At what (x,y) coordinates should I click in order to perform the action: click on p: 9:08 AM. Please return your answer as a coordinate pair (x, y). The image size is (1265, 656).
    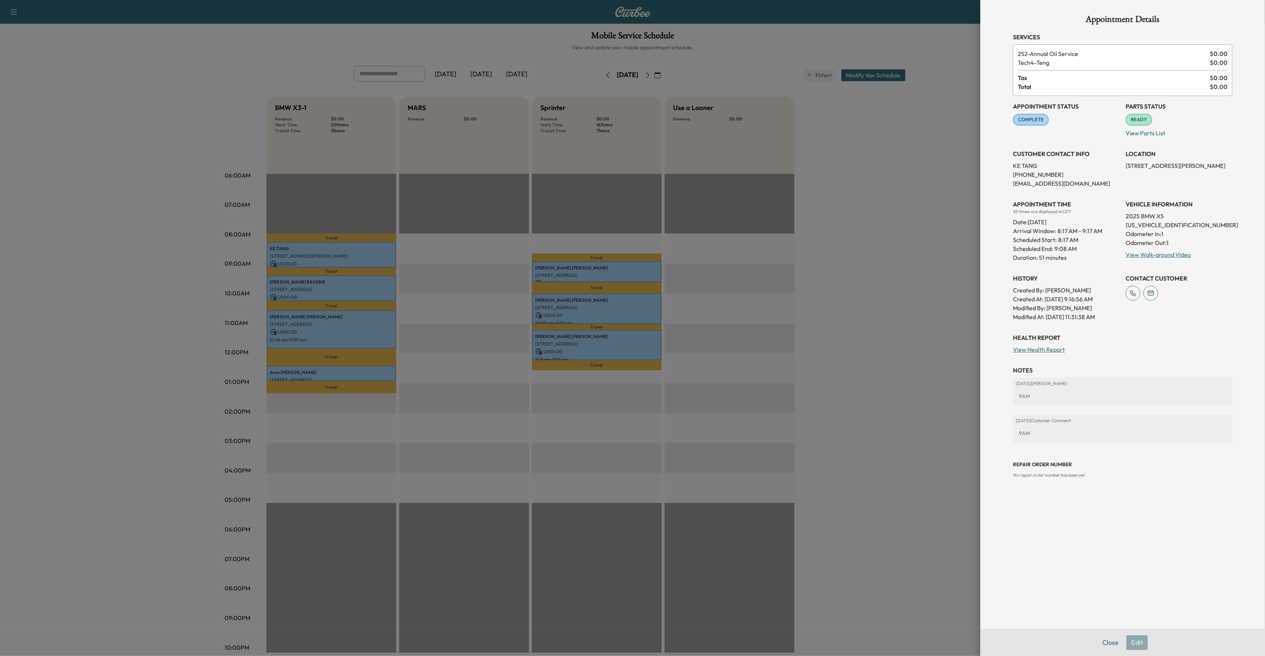
    Looking at the image, I should click on (1066, 249).